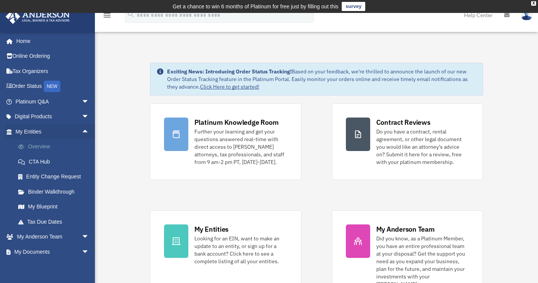 The image size is (538, 283). I want to click on div: Get a chance to win 6 months of Platinum for free just by filling out this, so click(256, 6).